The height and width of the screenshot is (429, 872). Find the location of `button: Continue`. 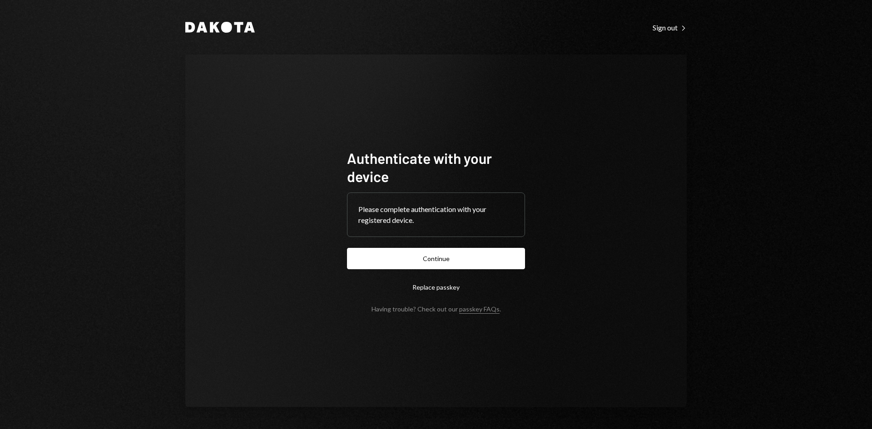

button: Continue is located at coordinates (436, 258).